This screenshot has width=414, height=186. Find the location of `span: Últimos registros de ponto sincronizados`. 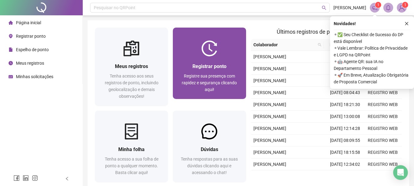

span: Últimos registros de ponto sincronizados is located at coordinates (326, 32).